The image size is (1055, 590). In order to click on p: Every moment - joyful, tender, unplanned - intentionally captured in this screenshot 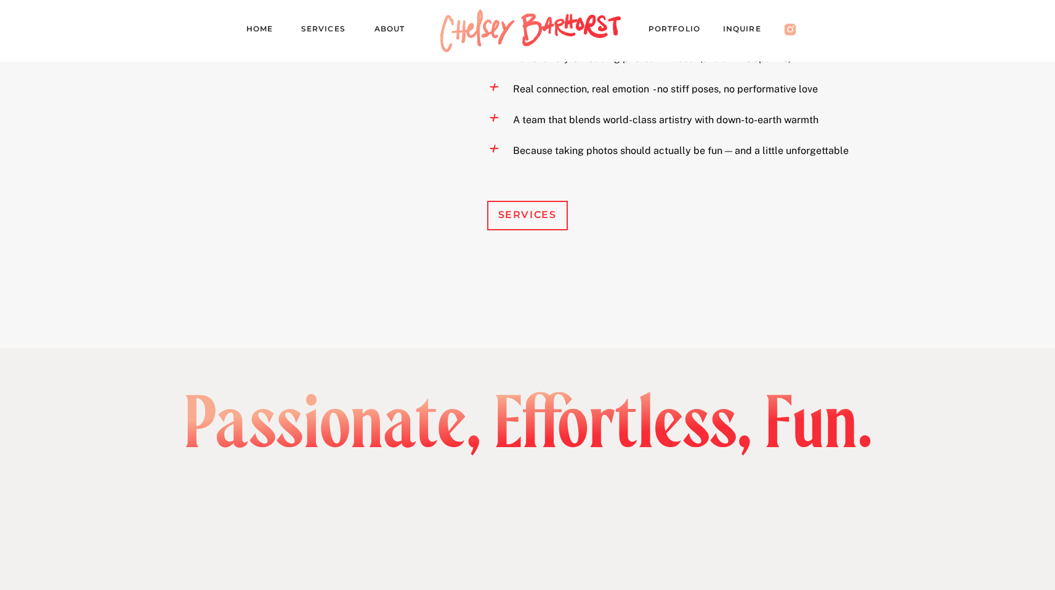, I will do `click(676, 26)`.